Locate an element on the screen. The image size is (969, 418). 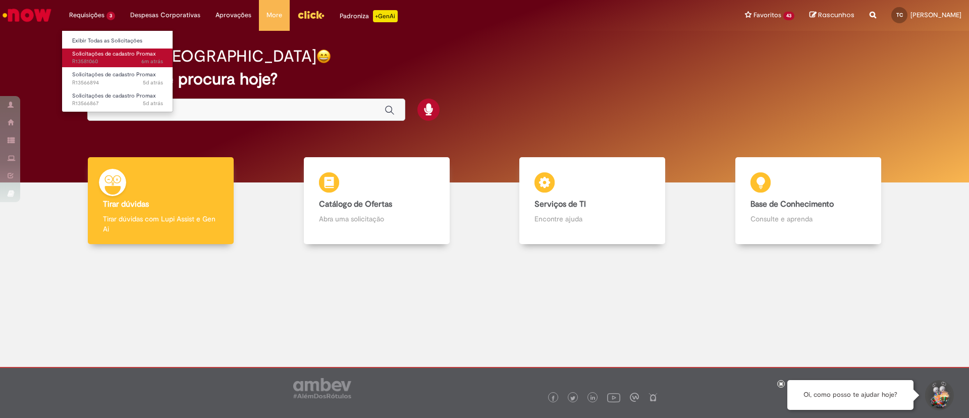
div: Oi, como posso te ajudar hoje? is located at coordinates (851, 394).